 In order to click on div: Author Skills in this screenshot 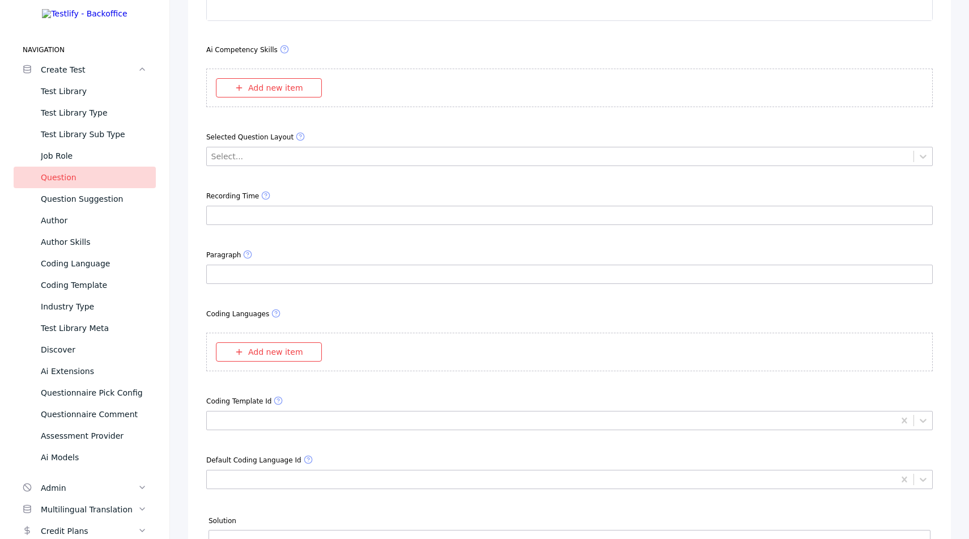, I will do `click(94, 242)`.